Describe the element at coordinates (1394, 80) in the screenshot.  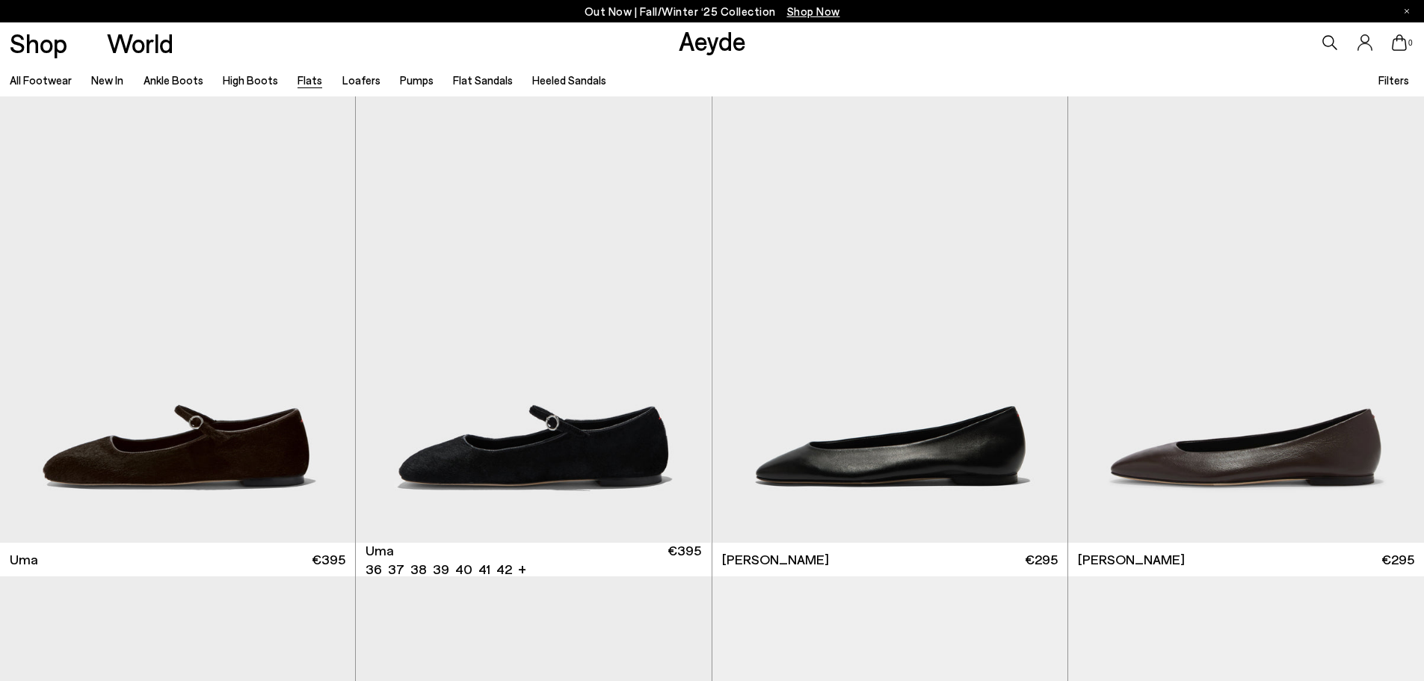
I see `span: Filters` at that location.